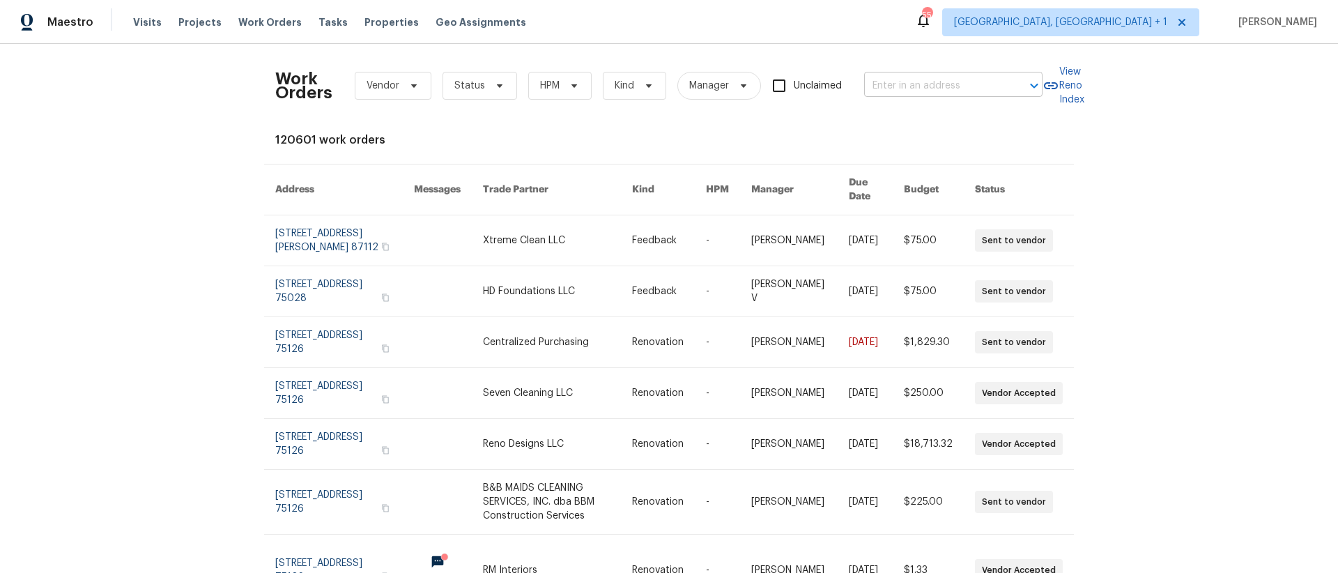  I want to click on td: Seven Cleaning LLC, so click(545, 393).